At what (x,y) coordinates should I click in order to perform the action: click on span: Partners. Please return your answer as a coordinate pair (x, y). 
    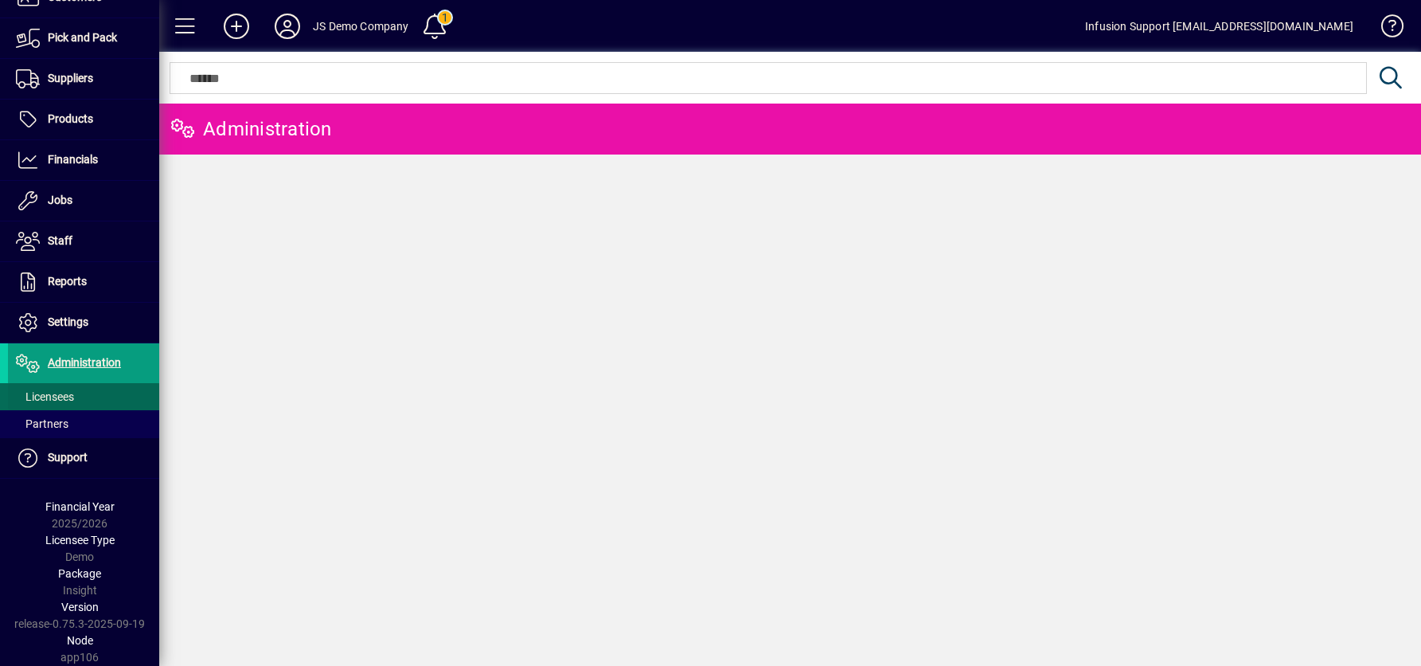
    Looking at the image, I should click on (42, 424).